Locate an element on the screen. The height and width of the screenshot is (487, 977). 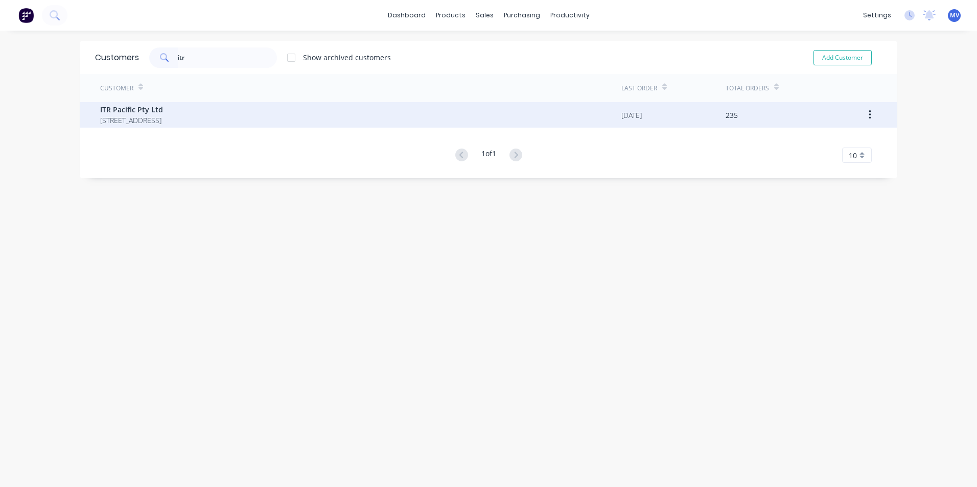
span: 10 is located at coordinates (853, 155).